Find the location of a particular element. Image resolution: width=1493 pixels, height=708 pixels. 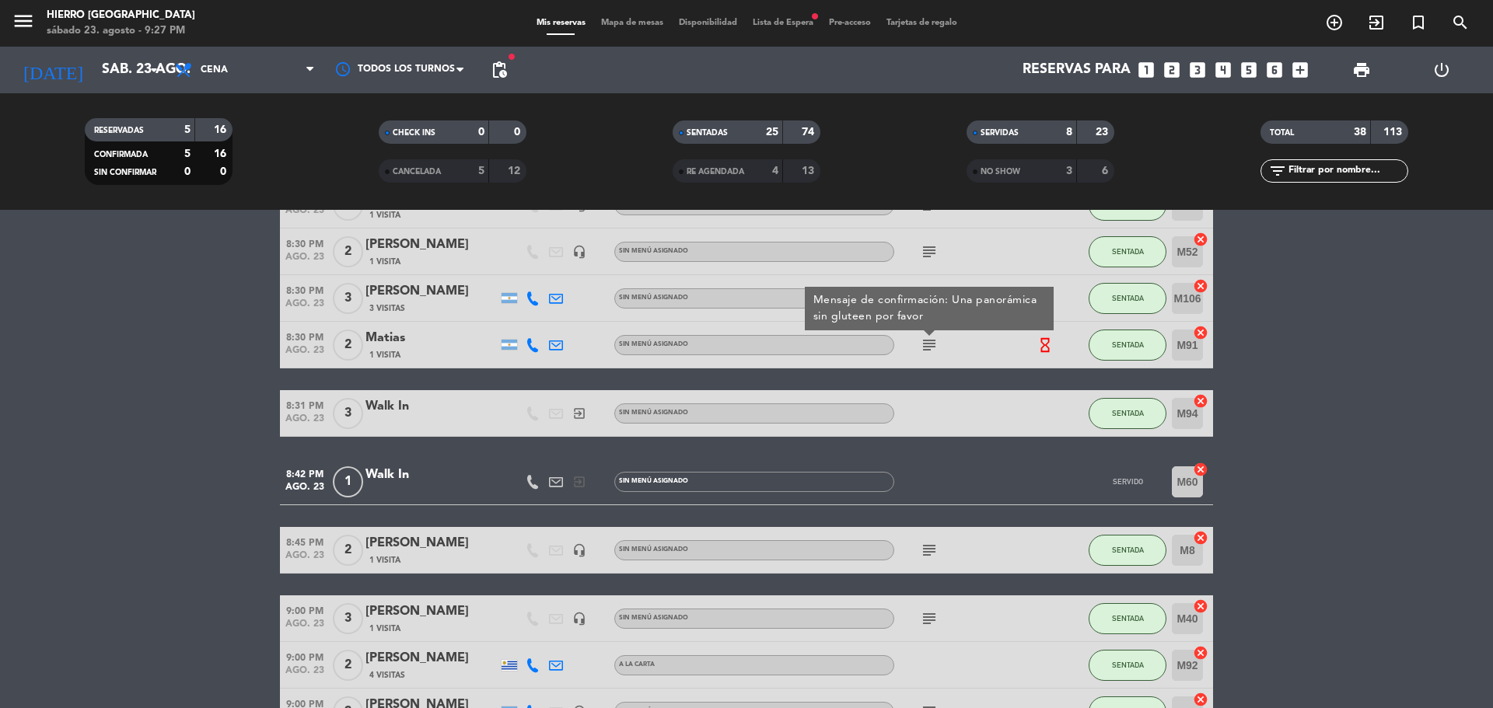

i: add_box is located at coordinates (1300, 70).